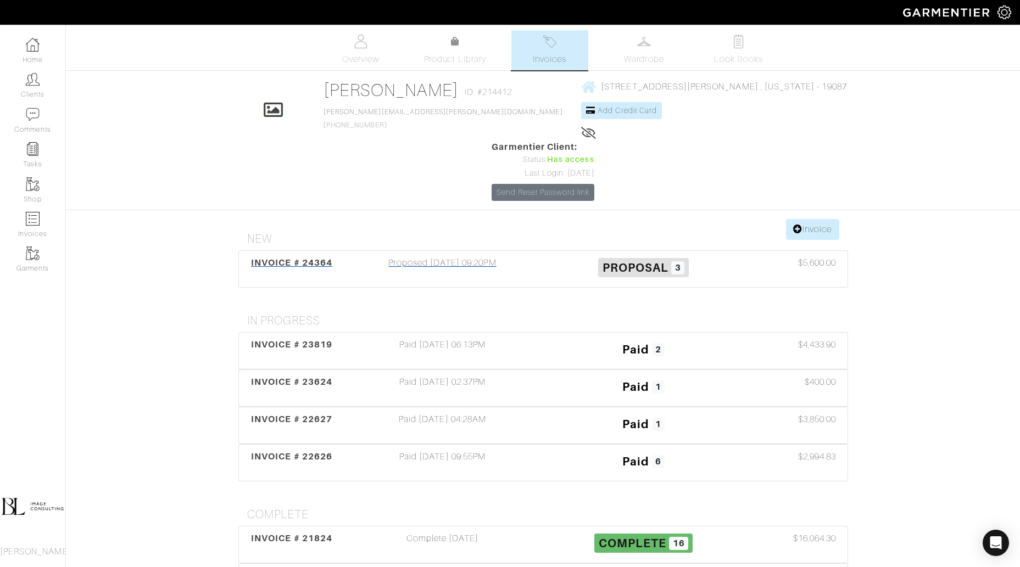 Image resolution: width=1020 pixels, height=567 pixels. Describe the element at coordinates (455, 51) in the screenshot. I see `a: Product Library` at that location.